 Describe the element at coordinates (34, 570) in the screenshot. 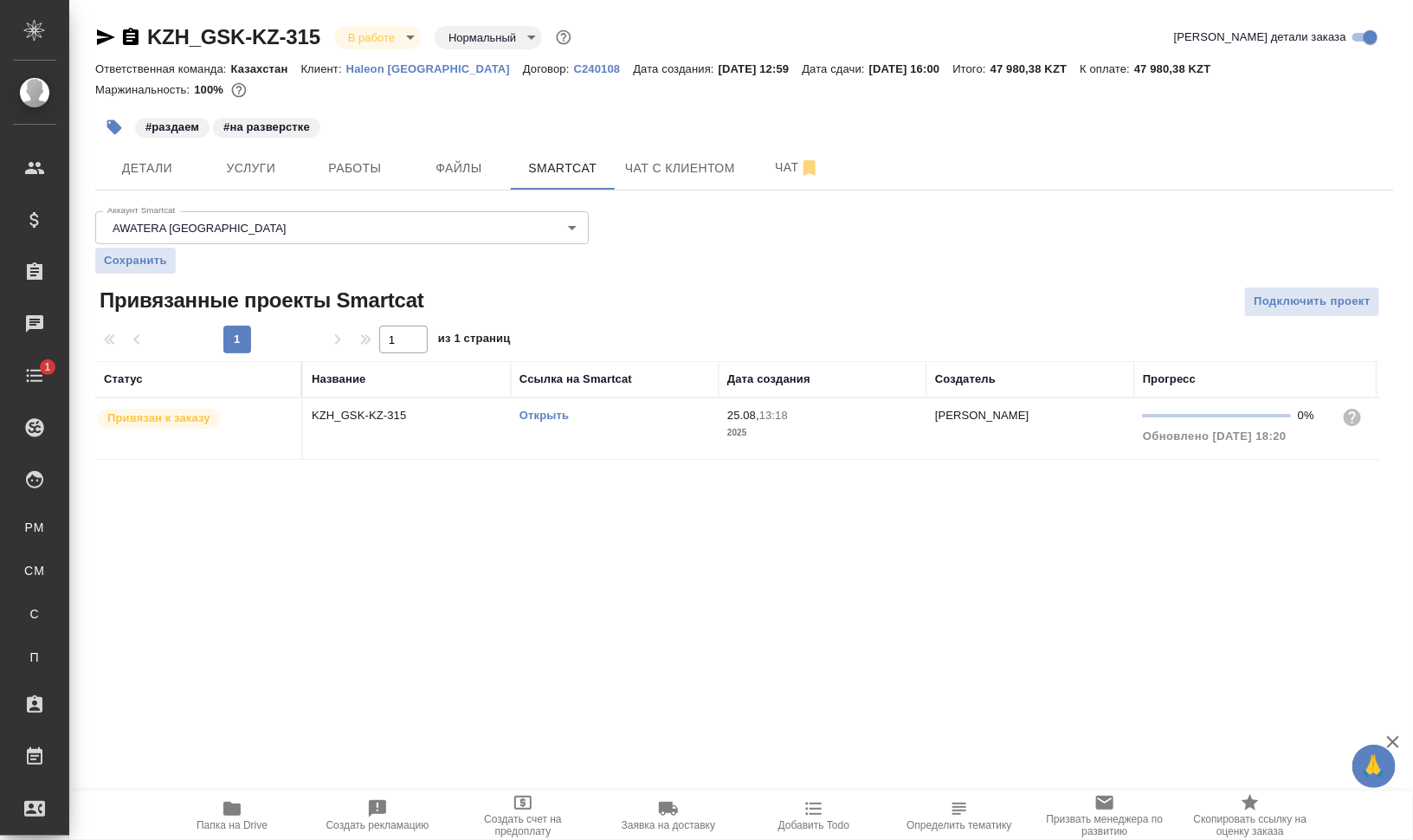

I see `span: CM` at that location.